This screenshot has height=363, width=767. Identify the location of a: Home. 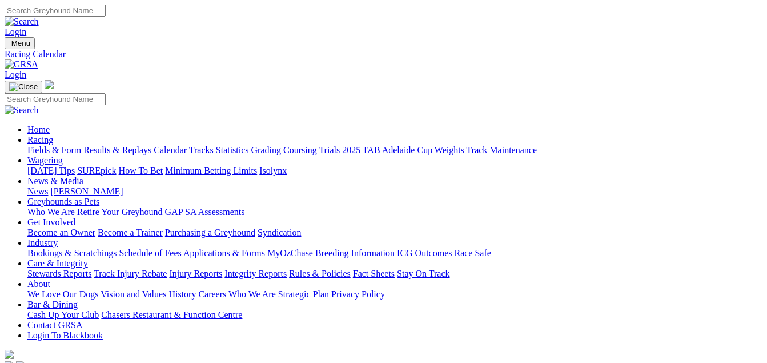
(38, 129).